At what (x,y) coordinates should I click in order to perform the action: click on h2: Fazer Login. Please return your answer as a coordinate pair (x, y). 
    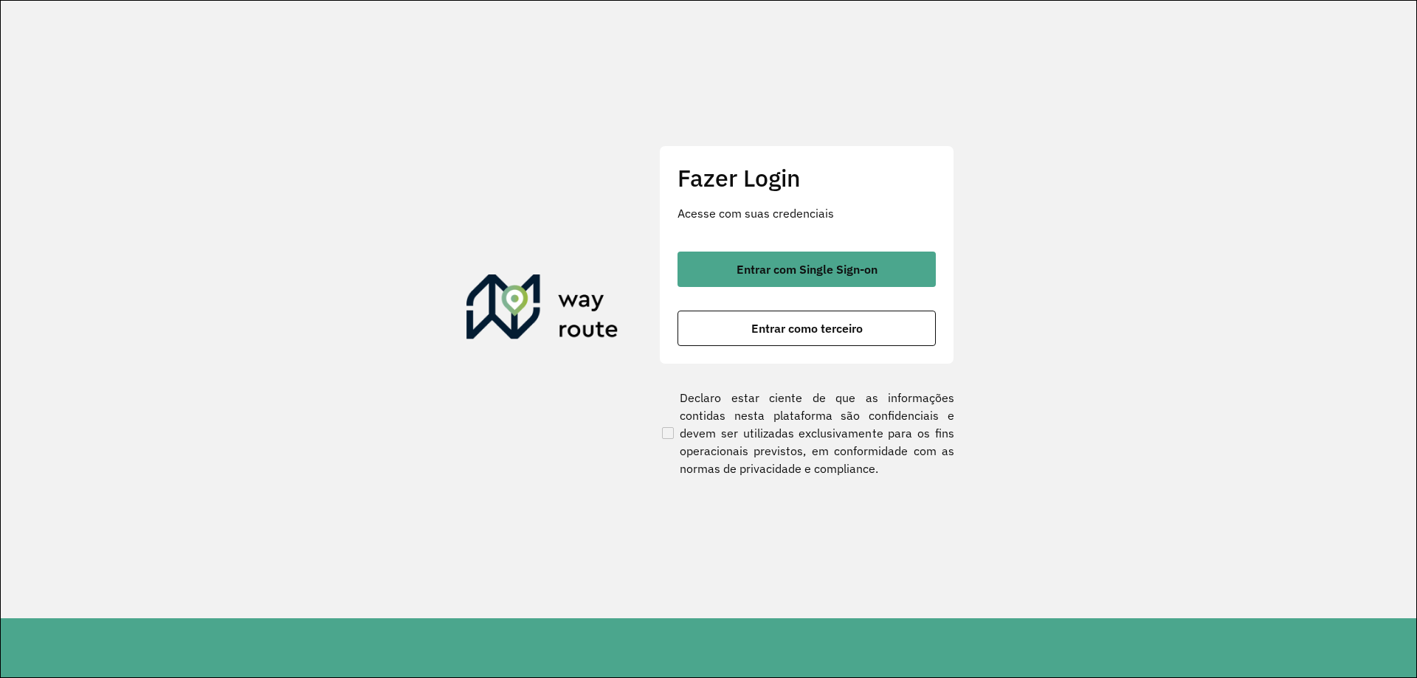
    Looking at the image, I should click on (807, 178).